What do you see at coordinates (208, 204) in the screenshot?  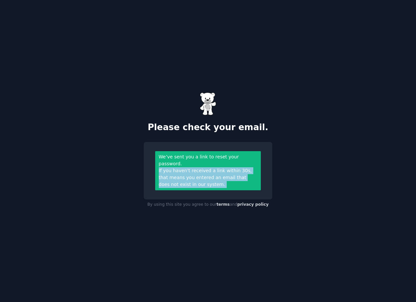 I see `div: By using this site you agree to our and` at bounding box center [208, 204].